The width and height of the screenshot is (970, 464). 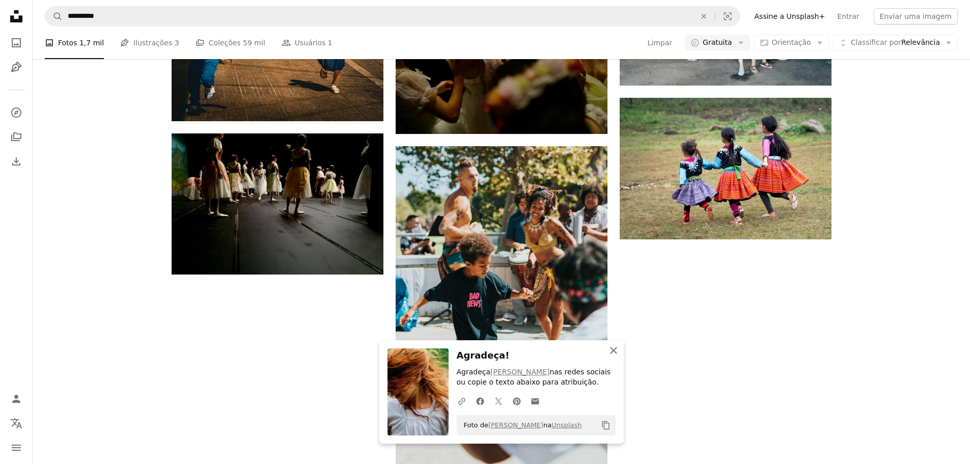 What do you see at coordinates (895, 43) in the screenshot?
I see `span: Relevância` at bounding box center [895, 43].